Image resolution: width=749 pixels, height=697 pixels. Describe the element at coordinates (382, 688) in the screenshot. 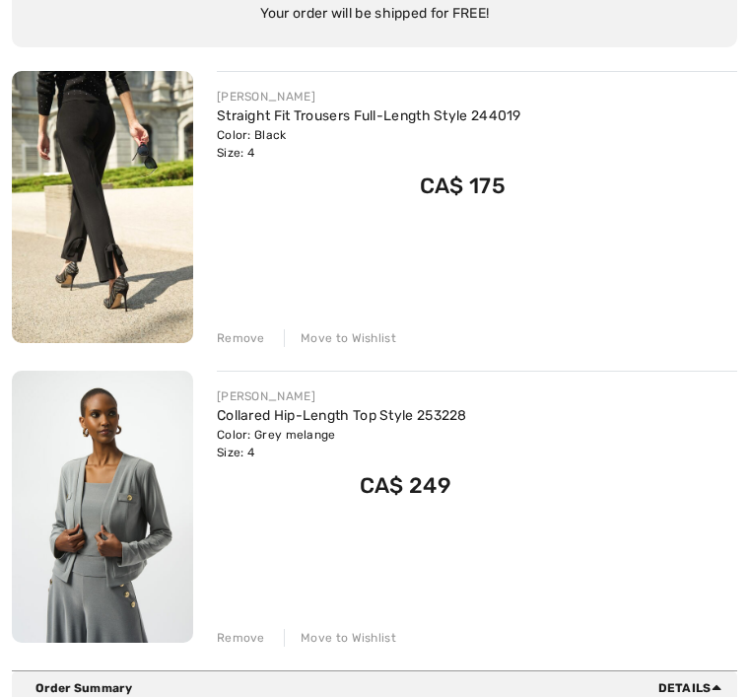

I see `div: Order Summary` at that location.